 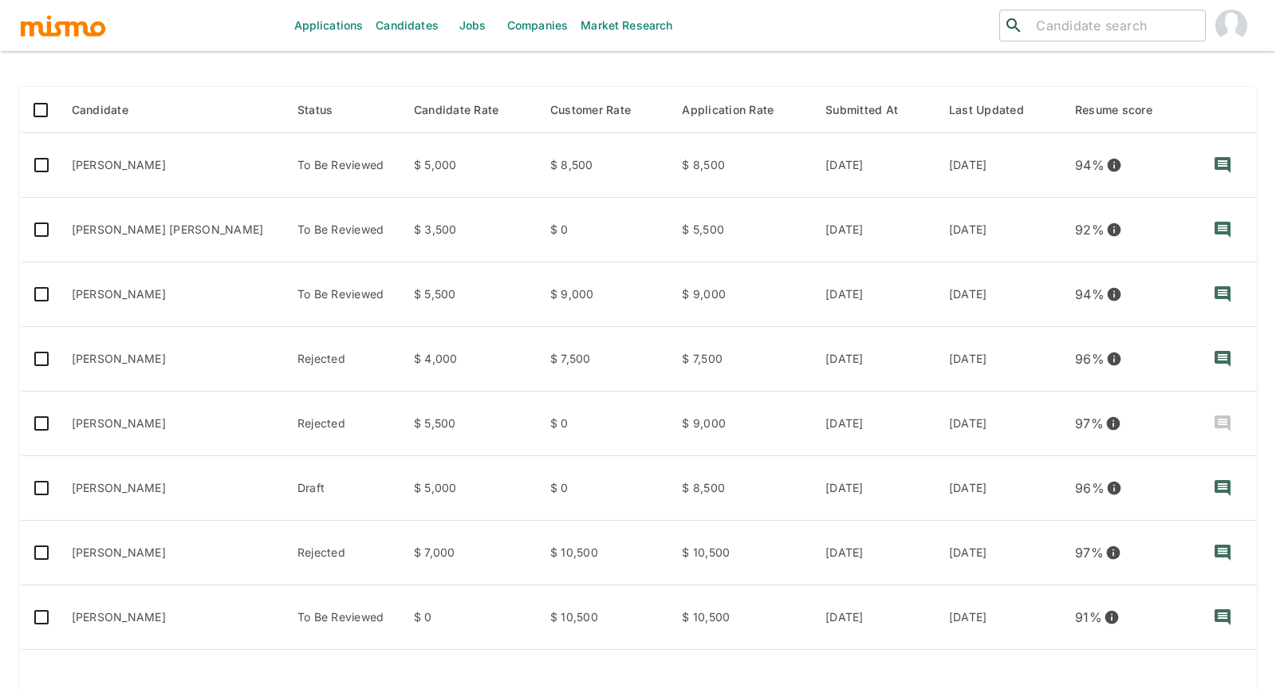 What do you see at coordinates (601, 110) in the screenshot?
I see `span: Customer Rate` at bounding box center [601, 110].